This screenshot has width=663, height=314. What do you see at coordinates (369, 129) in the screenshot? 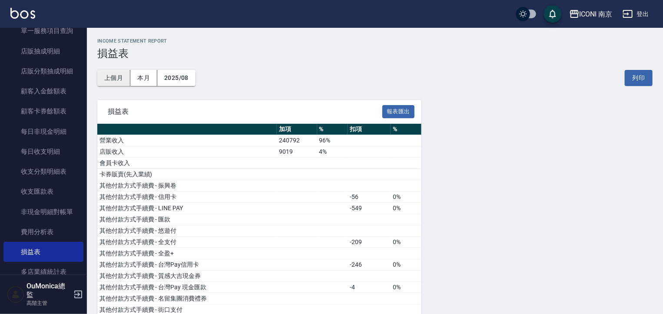
I see `th: 扣項` at bounding box center [369, 129].